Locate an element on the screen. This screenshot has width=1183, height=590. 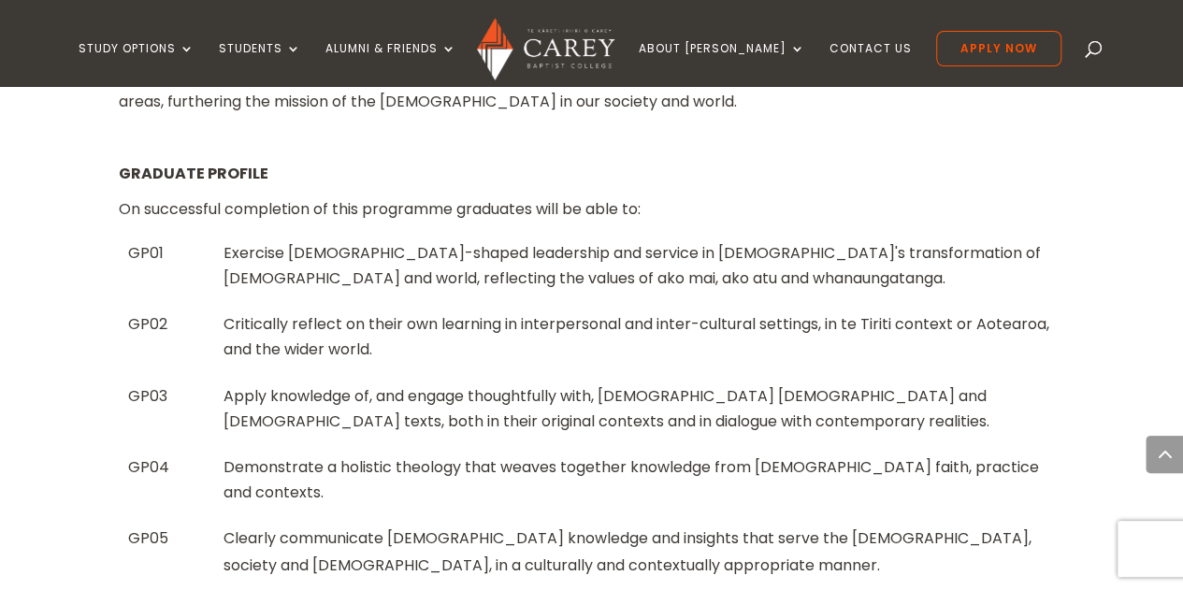
a: Study Options is located at coordinates (137, 64).